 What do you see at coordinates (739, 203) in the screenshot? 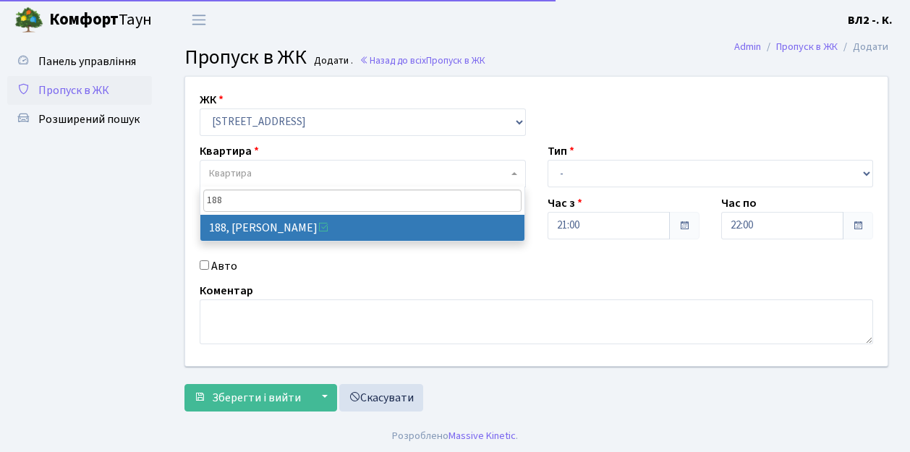
I see `label: Час по` at bounding box center [739, 203].